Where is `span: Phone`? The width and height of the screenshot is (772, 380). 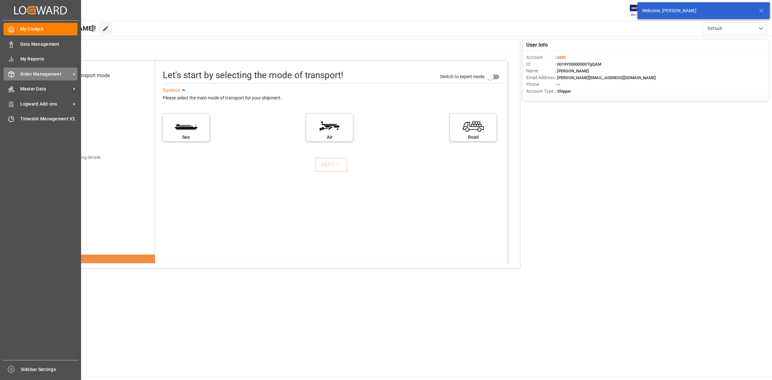
span: Phone is located at coordinates (541, 84).